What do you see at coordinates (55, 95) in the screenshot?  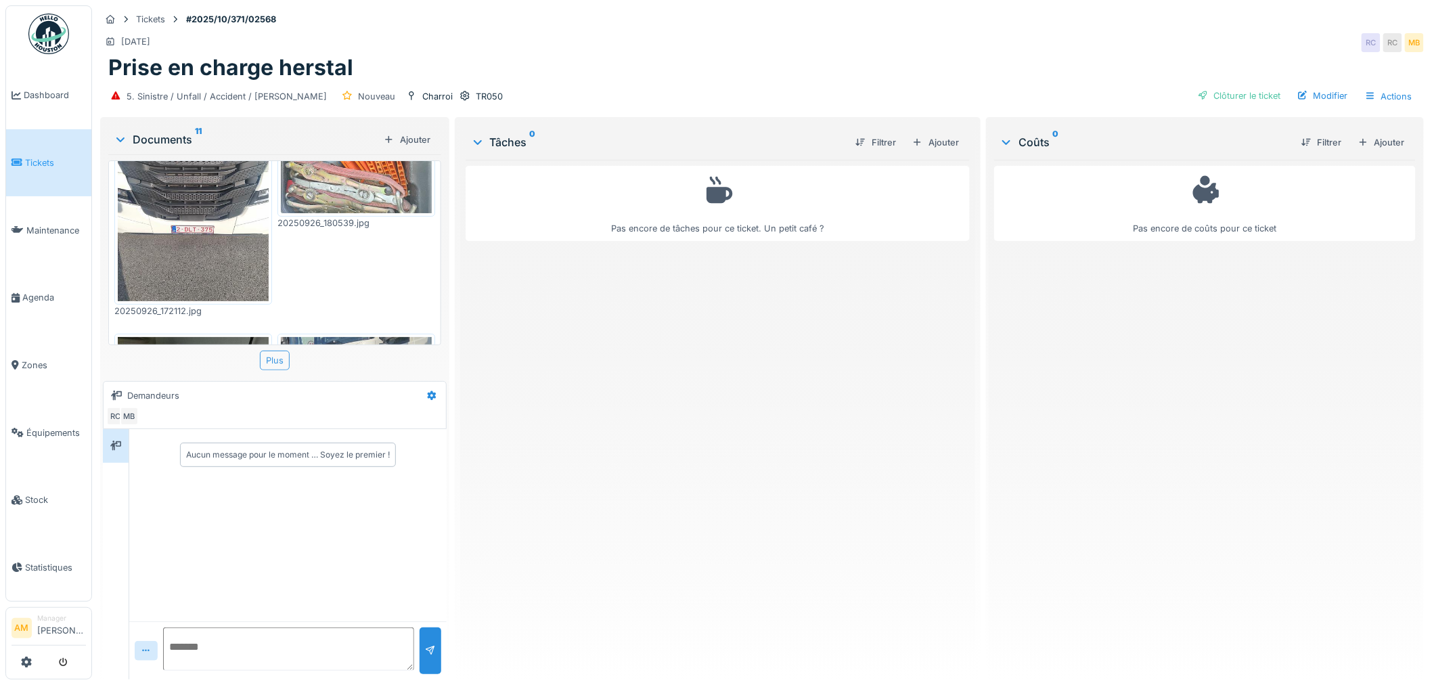 I see `span: Dashboard` at bounding box center [55, 95].